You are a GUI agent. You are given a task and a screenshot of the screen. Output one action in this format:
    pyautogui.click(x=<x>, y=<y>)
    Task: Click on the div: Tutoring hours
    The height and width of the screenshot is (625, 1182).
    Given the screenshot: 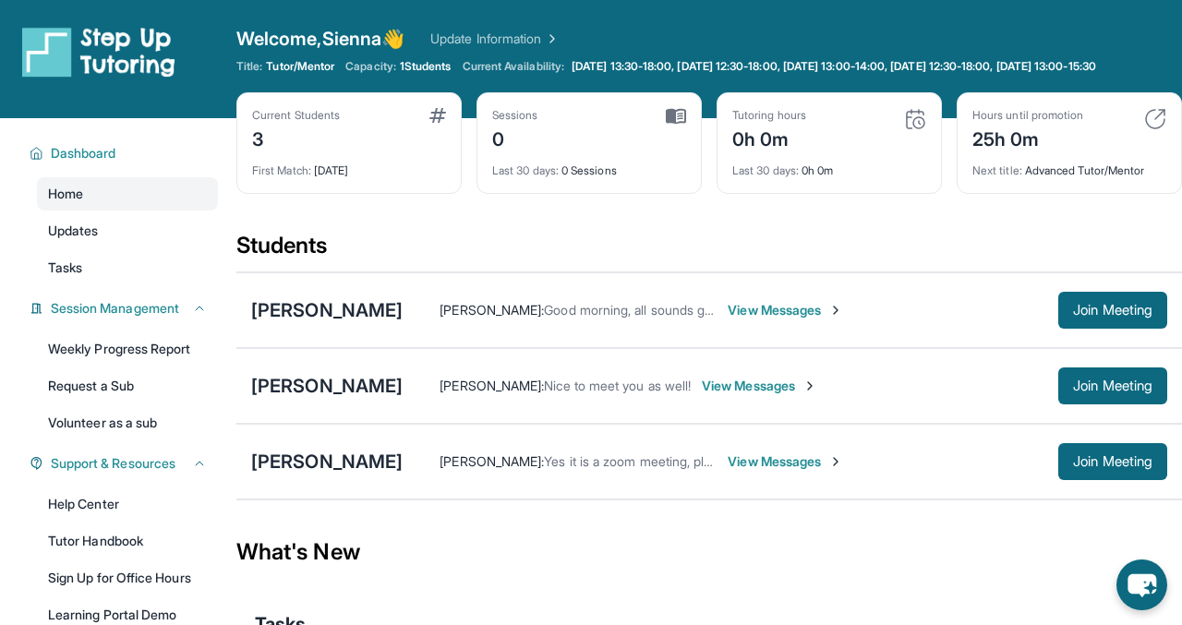 What is the action you would take?
    pyautogui.click(x=769, y=115)
    